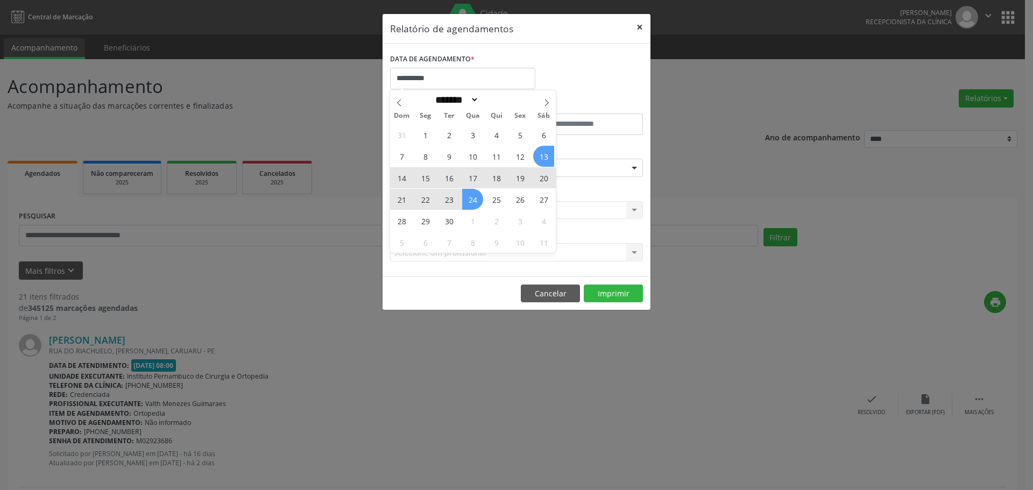 Image resolution: width=1033 pixels, height=490 pixels. Describe the element at coordinates (425, 134) in the screenshot. I see `span: Setembro 1, 2025` at that location.